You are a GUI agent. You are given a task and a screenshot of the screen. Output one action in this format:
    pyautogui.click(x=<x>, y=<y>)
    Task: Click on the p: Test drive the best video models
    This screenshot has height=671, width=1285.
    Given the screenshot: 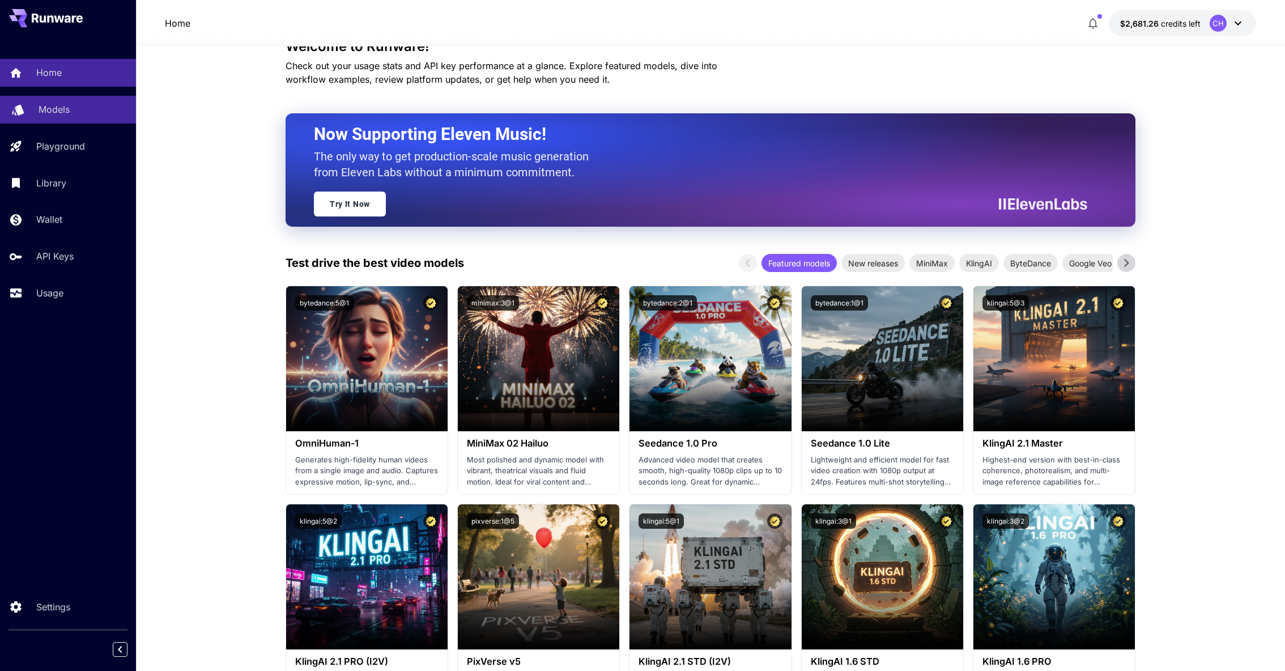 What is the action you would take?
    pyautogui.click(x=375, y=263)
    